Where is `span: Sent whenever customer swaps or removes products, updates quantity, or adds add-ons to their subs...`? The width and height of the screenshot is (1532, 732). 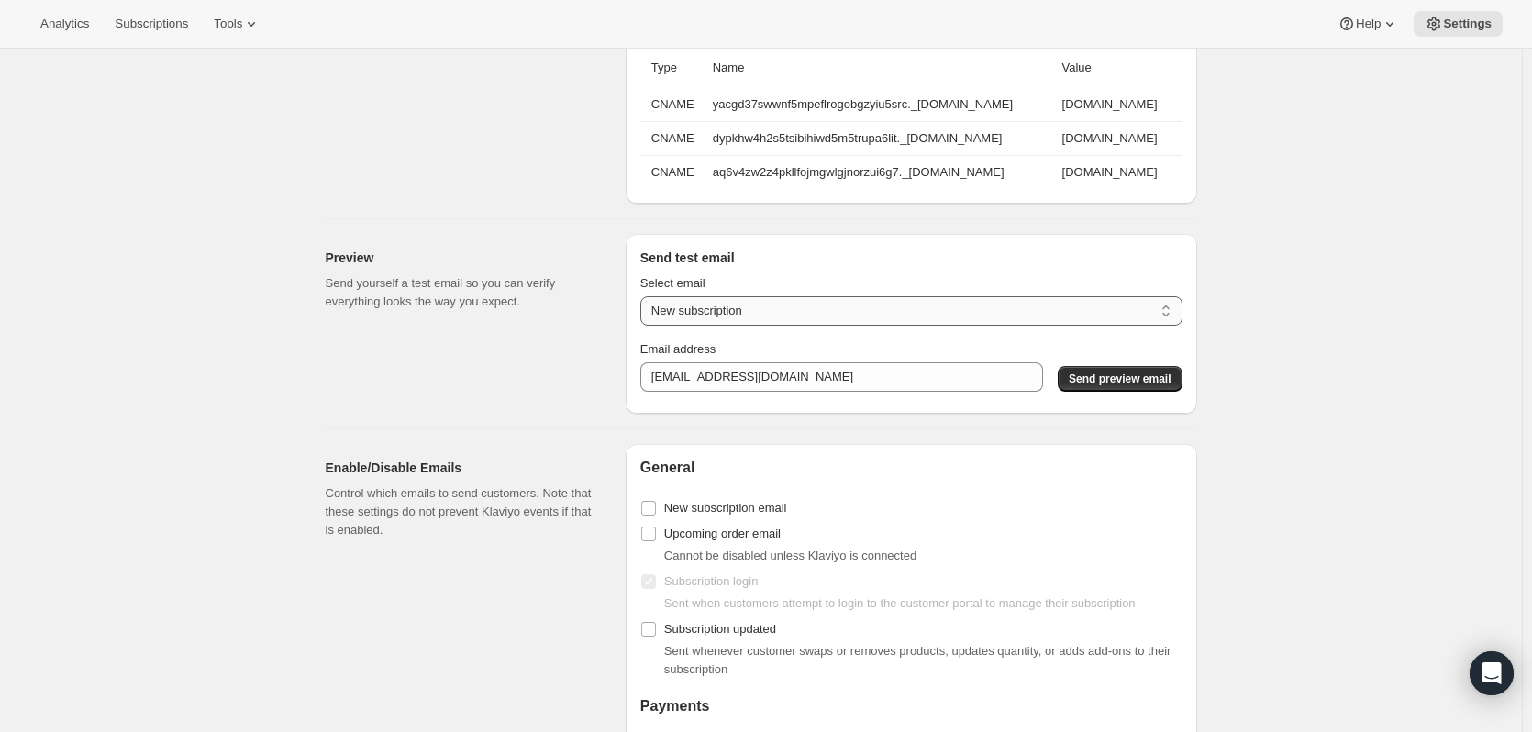
span: Sent whenever customer swaps or removes products, updates quantity, or adds add-ons to their subs... is located at coordinates (918, 660).